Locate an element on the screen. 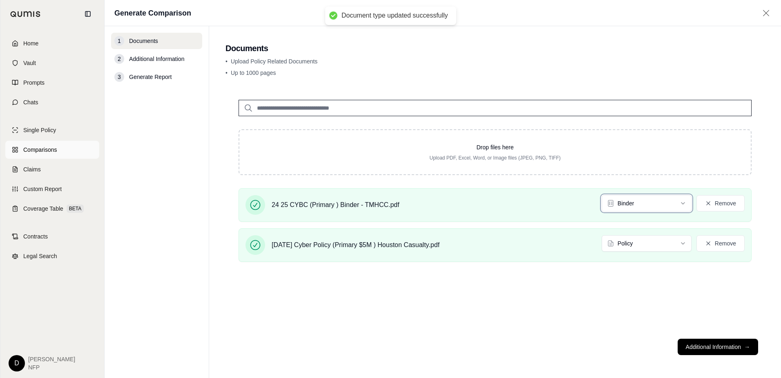 The width and height of the screenshot is (781, 378). span: Comparisons is located at coordinates (40, 150).